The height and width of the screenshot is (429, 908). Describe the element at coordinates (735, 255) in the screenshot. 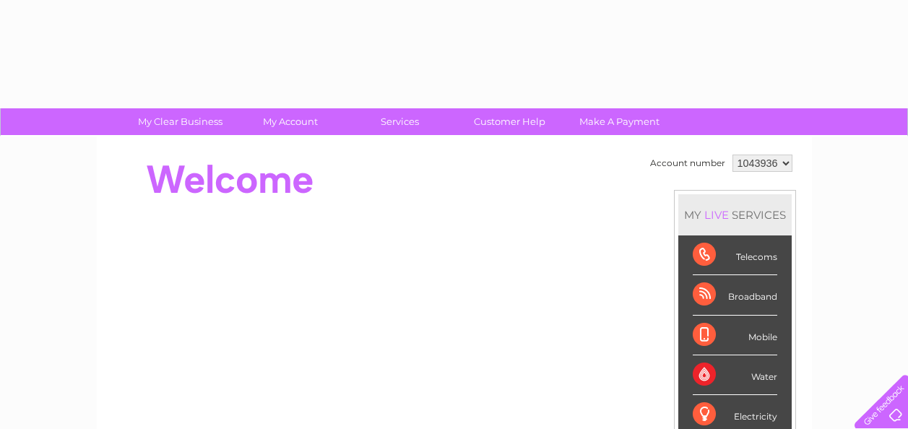

I see `div: Telecoms` at that location.